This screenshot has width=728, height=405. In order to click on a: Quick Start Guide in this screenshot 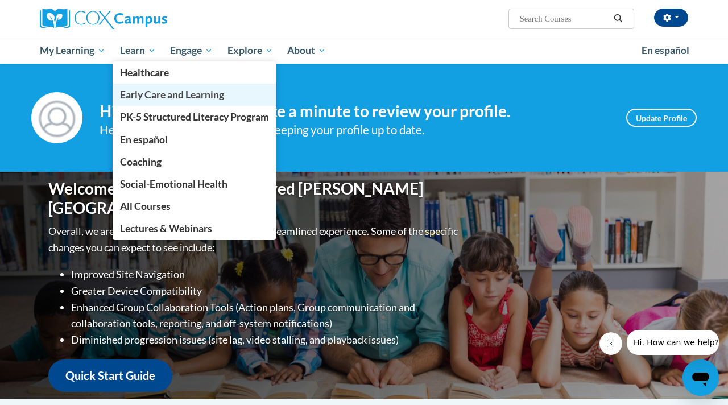, I will do `click(110, 375)`.